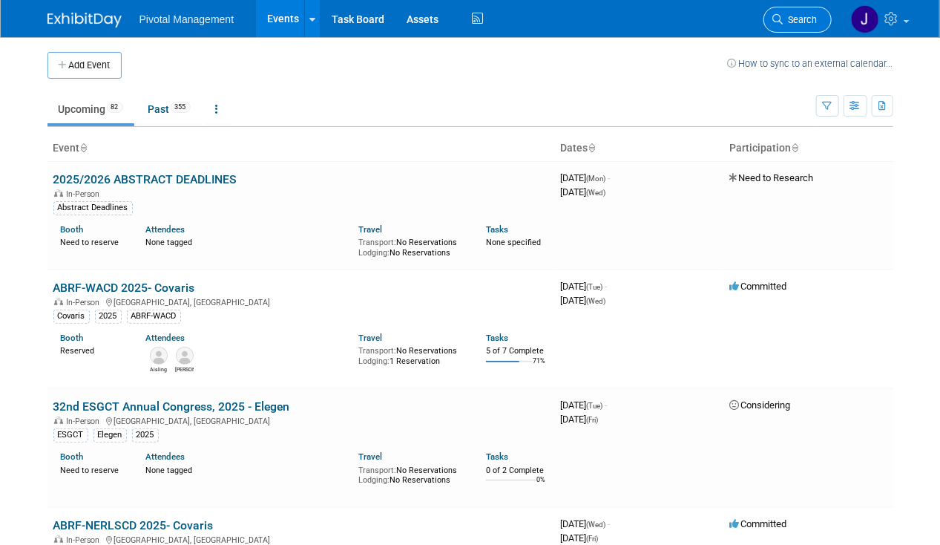  Describe the element at coordinates (517, 470) in the screenshot. I see `div: 0 of 2 Complete` at that location.